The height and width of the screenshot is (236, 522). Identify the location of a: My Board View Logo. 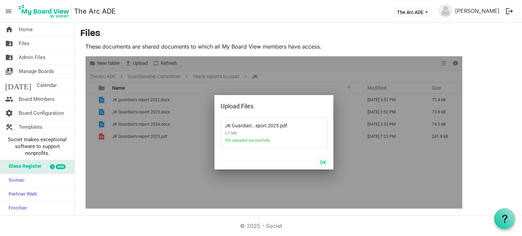
(45, 11).